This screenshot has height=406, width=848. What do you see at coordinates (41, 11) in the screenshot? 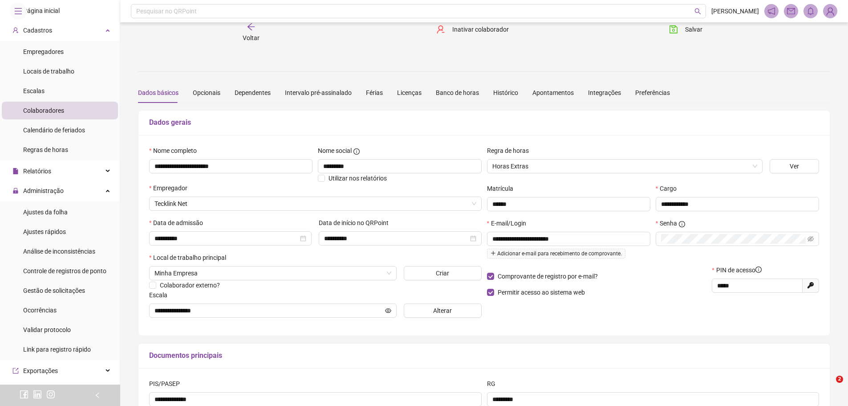
I see `span: Página inicial` at bounding box center [41, 11].